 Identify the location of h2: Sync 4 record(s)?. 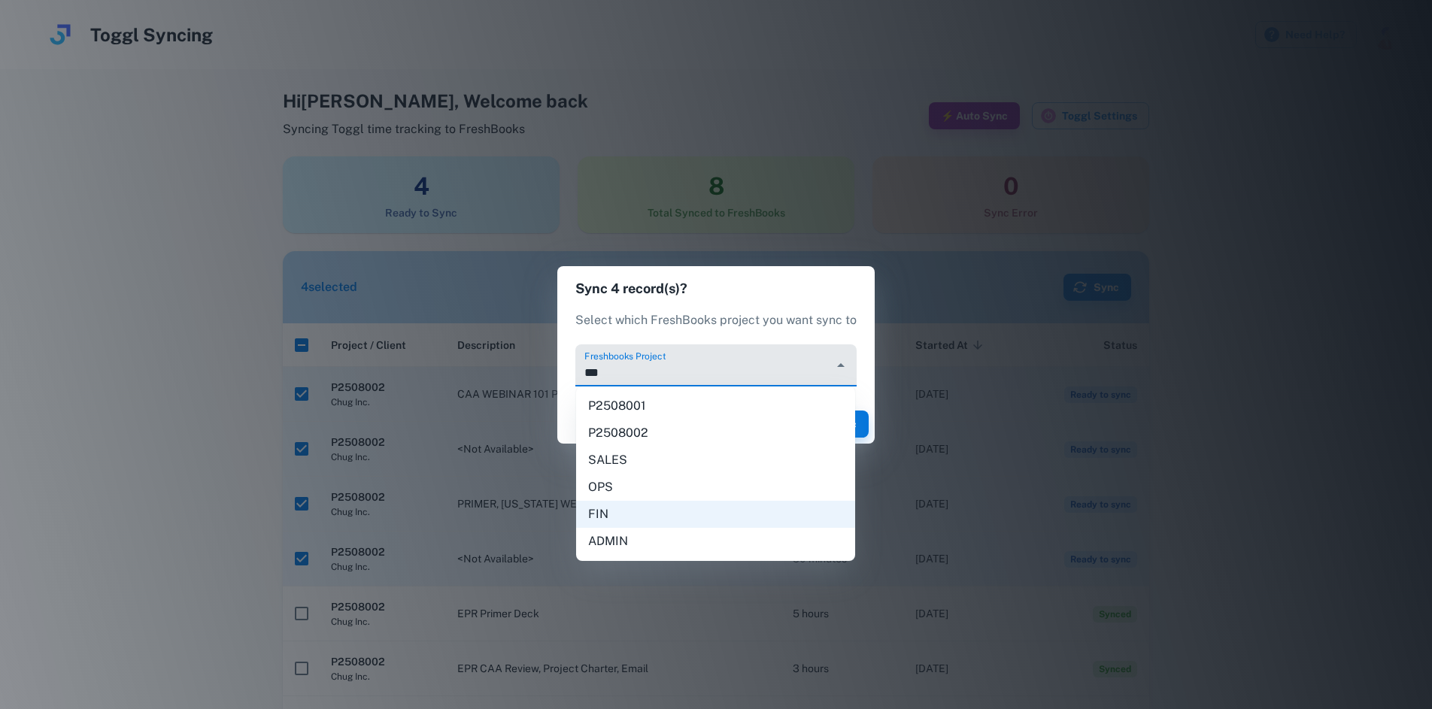
(716, 289).